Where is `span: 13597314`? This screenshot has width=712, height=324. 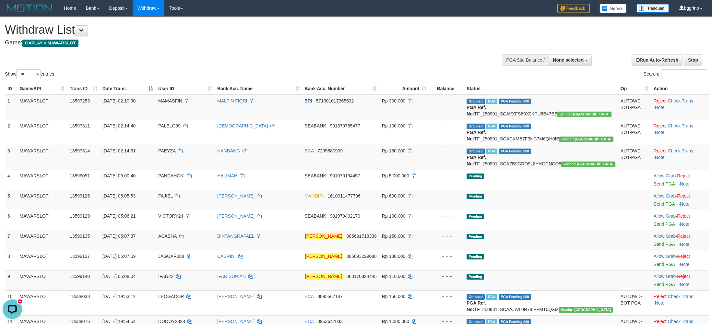
span: 13597314 is located at coordinates (80, 151).